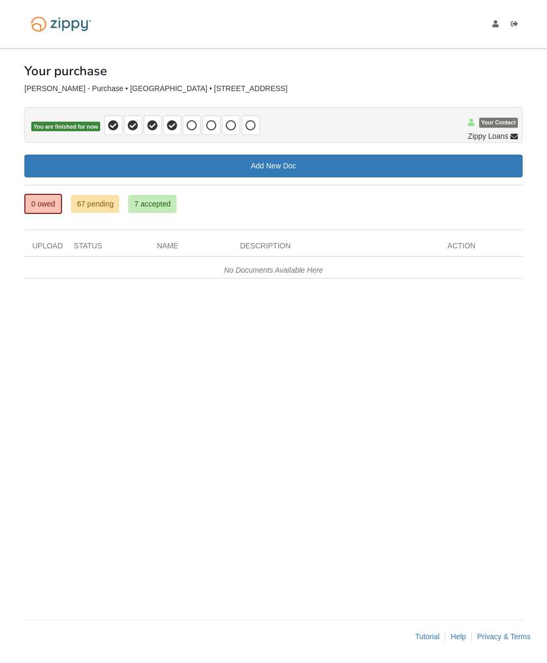  Describe the element at coordinates (488, 136) in the screenshot. I see `span: Zippy Loans` at that location.